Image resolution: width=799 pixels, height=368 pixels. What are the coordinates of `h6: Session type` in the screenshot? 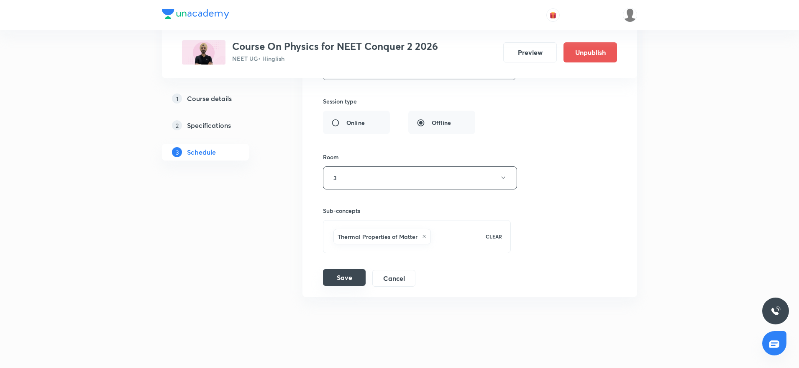 It's located at (340, 101).